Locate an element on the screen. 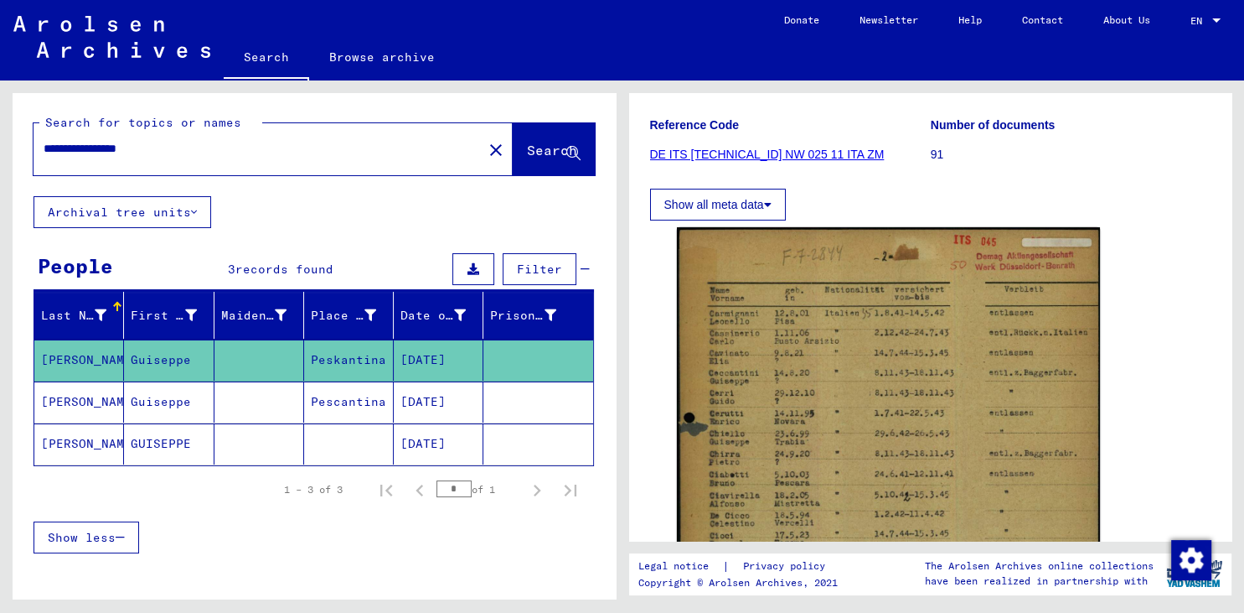  img: yv_logo.png is located at coordinates (1194, 573).